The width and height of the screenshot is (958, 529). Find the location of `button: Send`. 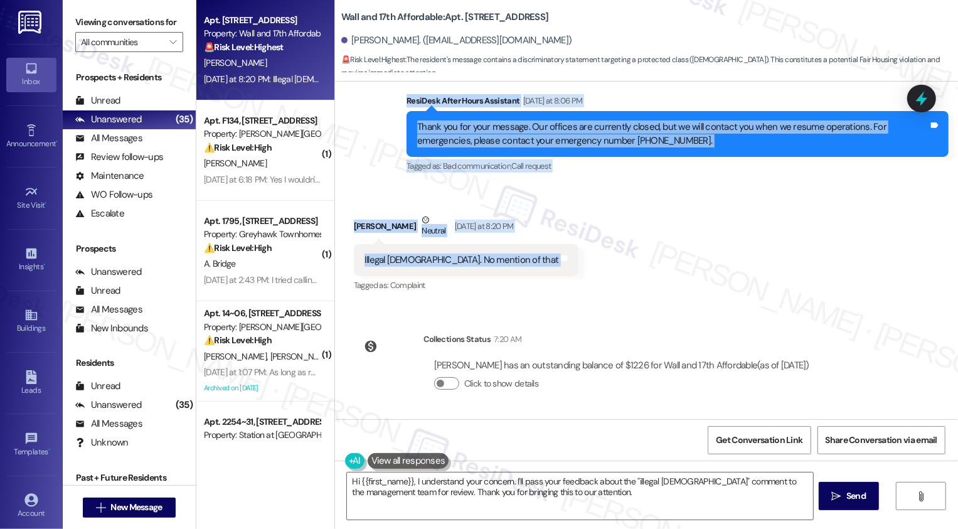

button: Send is located at coordinates (848, 495).